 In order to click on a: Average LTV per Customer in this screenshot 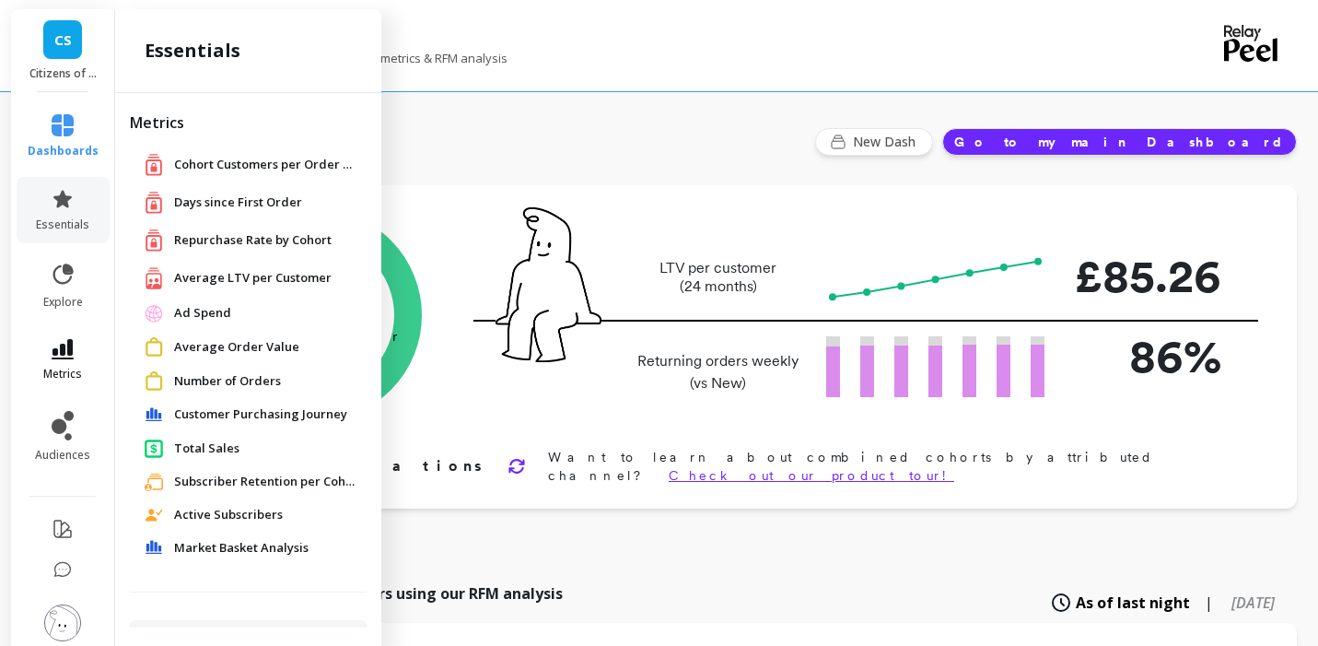, I will do `click(263, 278)`.